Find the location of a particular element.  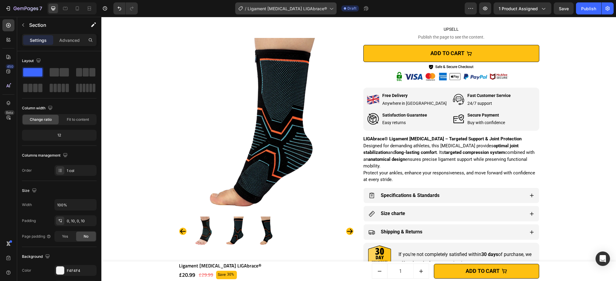

p: Section is located at coordinates (54, 25).